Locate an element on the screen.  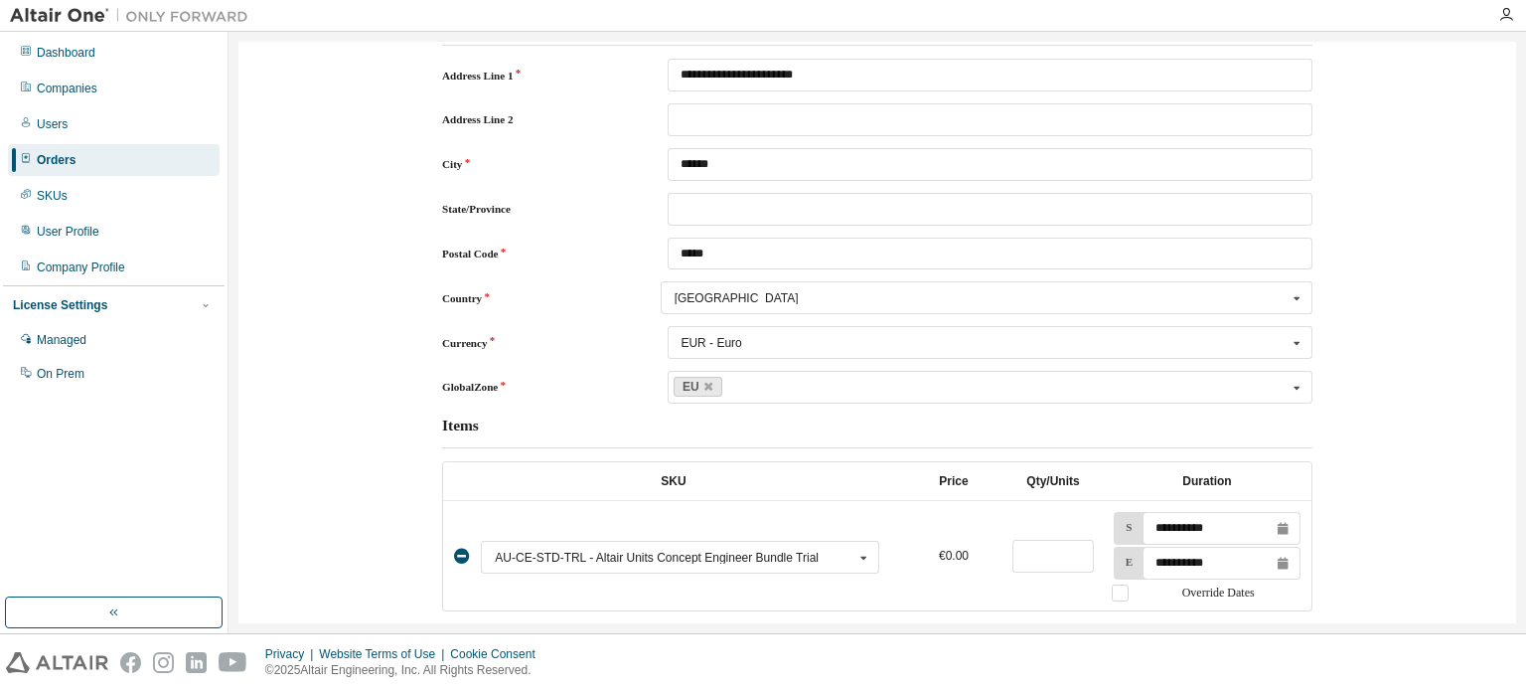
img: facebook.svg is located at coordinates (130, 662).